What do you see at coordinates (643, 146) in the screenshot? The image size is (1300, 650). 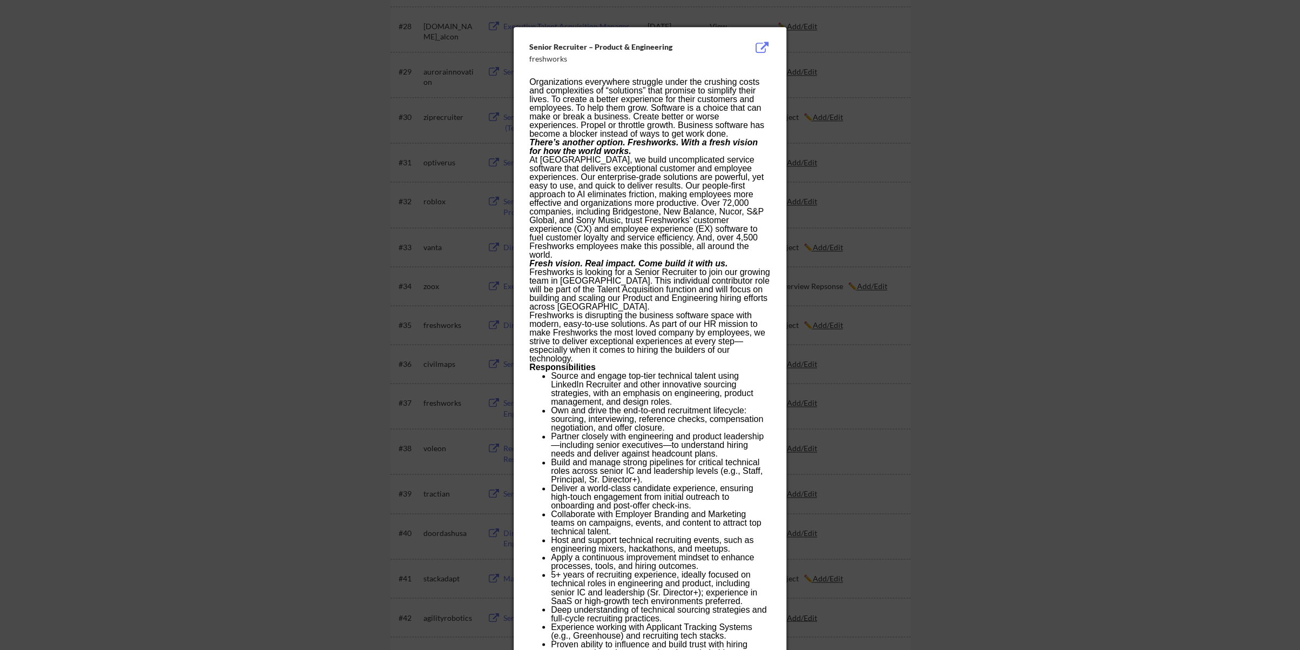 I see `strong: There’s another option. Freshworks. With a fresh vision for how the world works.` at bounding box center [643, 146].